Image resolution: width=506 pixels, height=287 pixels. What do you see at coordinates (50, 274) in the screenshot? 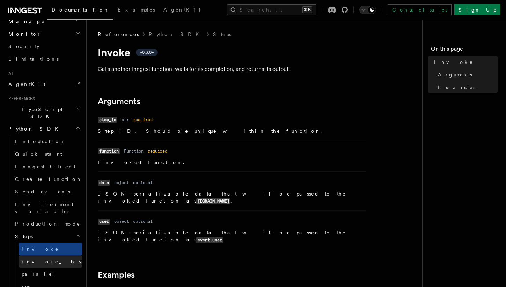
I see `a: parallel` at bounding box center [50, 274].